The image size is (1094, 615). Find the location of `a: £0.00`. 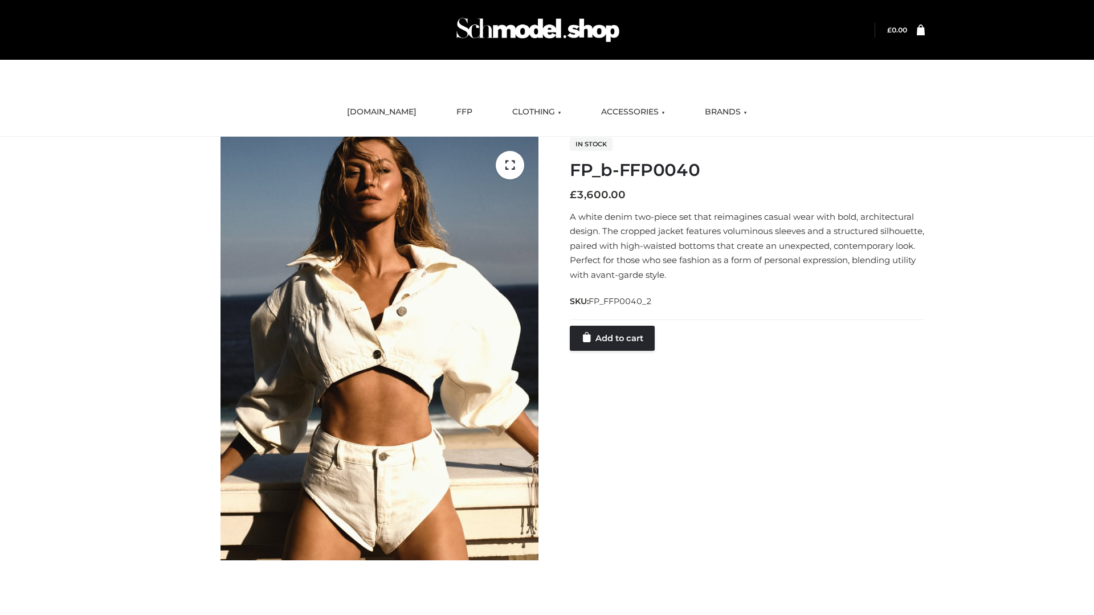

a: £0.00 is located at coordinates (897, 30).